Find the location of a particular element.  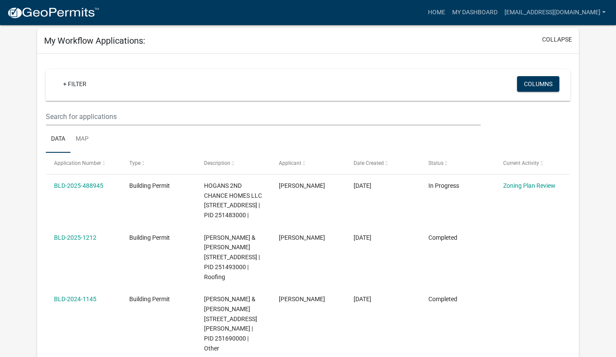

a: BLD-2025-488945 is located at coordinates (79, 186).